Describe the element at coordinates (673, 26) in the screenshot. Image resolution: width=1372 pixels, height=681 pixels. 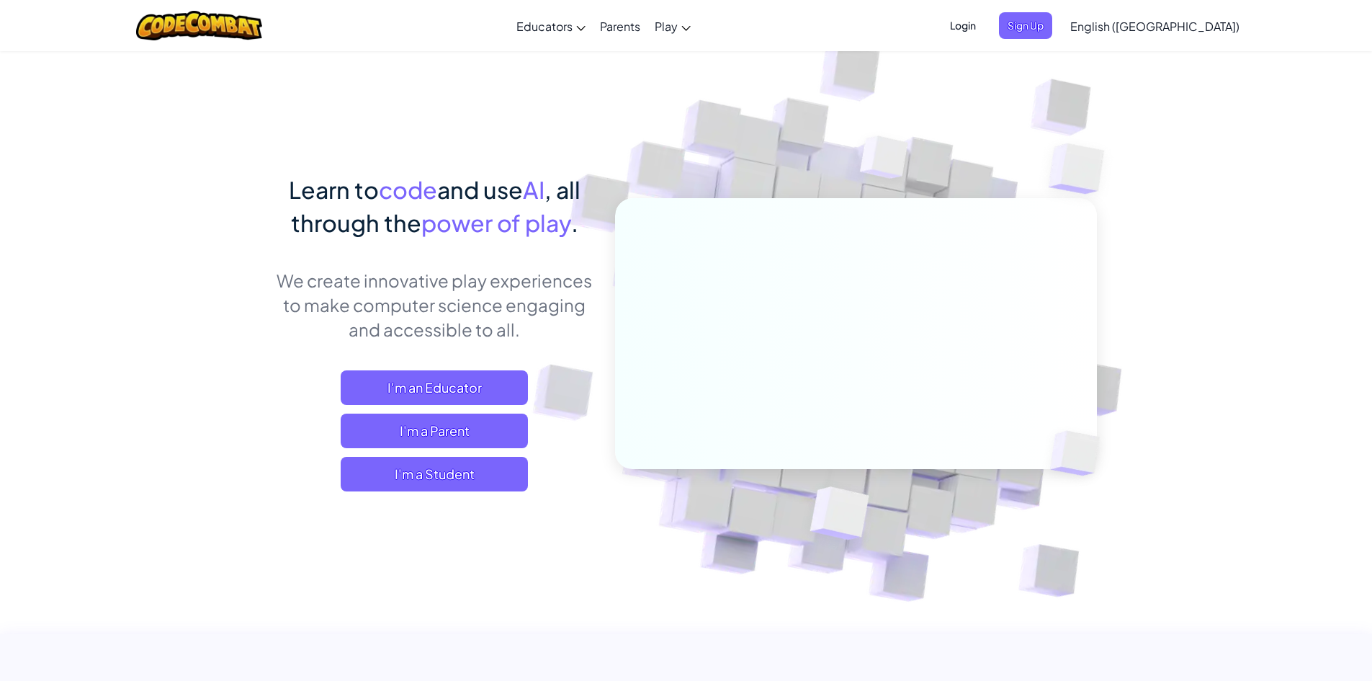
I see `a: Play` at that location.